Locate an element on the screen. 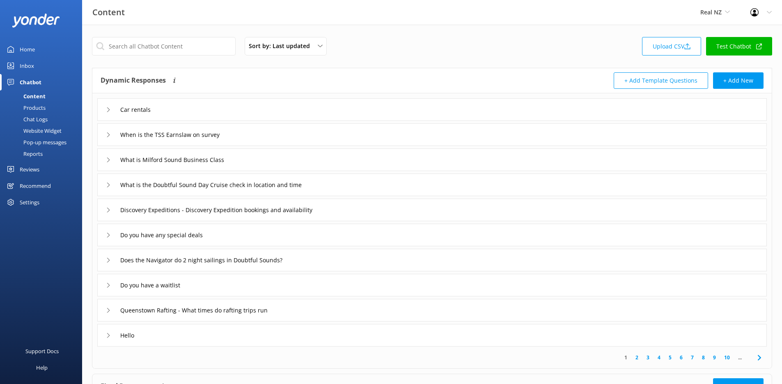  a: Reports is located at coordinates (44, 154).